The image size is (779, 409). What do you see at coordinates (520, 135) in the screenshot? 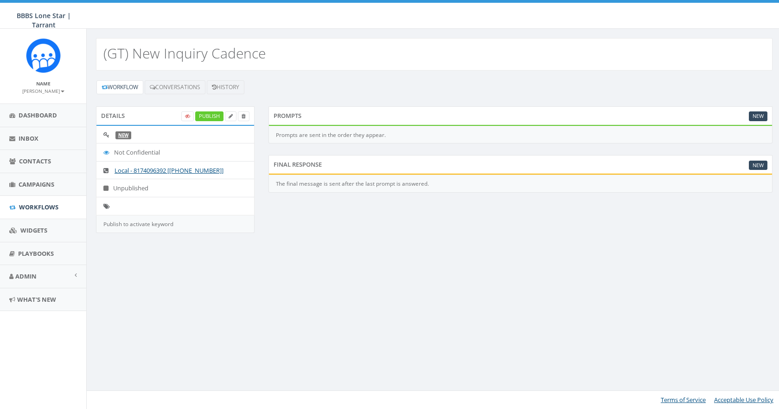
I see `div: Prompts are sent in the order they appear.` at bounding box center [520, 135].